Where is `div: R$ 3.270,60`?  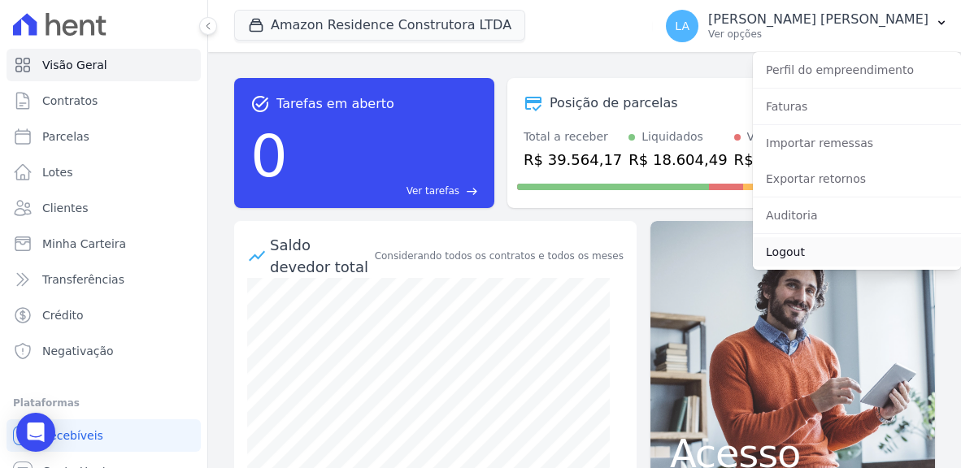 div: R$ 3.270,60 is located at coordinates (779, 159).